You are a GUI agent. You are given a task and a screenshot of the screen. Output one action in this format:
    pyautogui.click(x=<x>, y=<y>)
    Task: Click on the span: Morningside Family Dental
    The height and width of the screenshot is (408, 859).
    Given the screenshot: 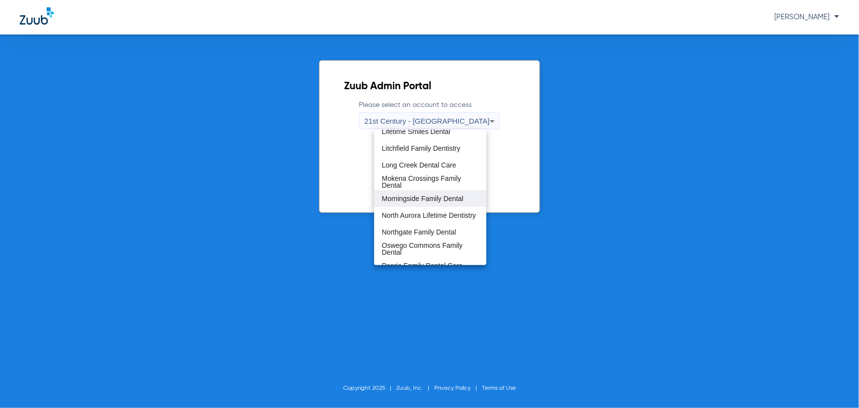 What is the action you would take?
    pyautogui.click(x=423, y=198)
    